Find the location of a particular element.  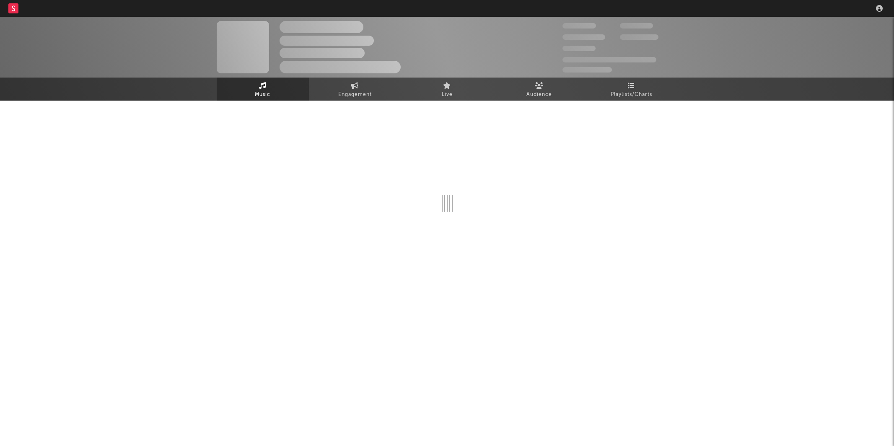

span: 300,000 is located at coordinates (579, 26).